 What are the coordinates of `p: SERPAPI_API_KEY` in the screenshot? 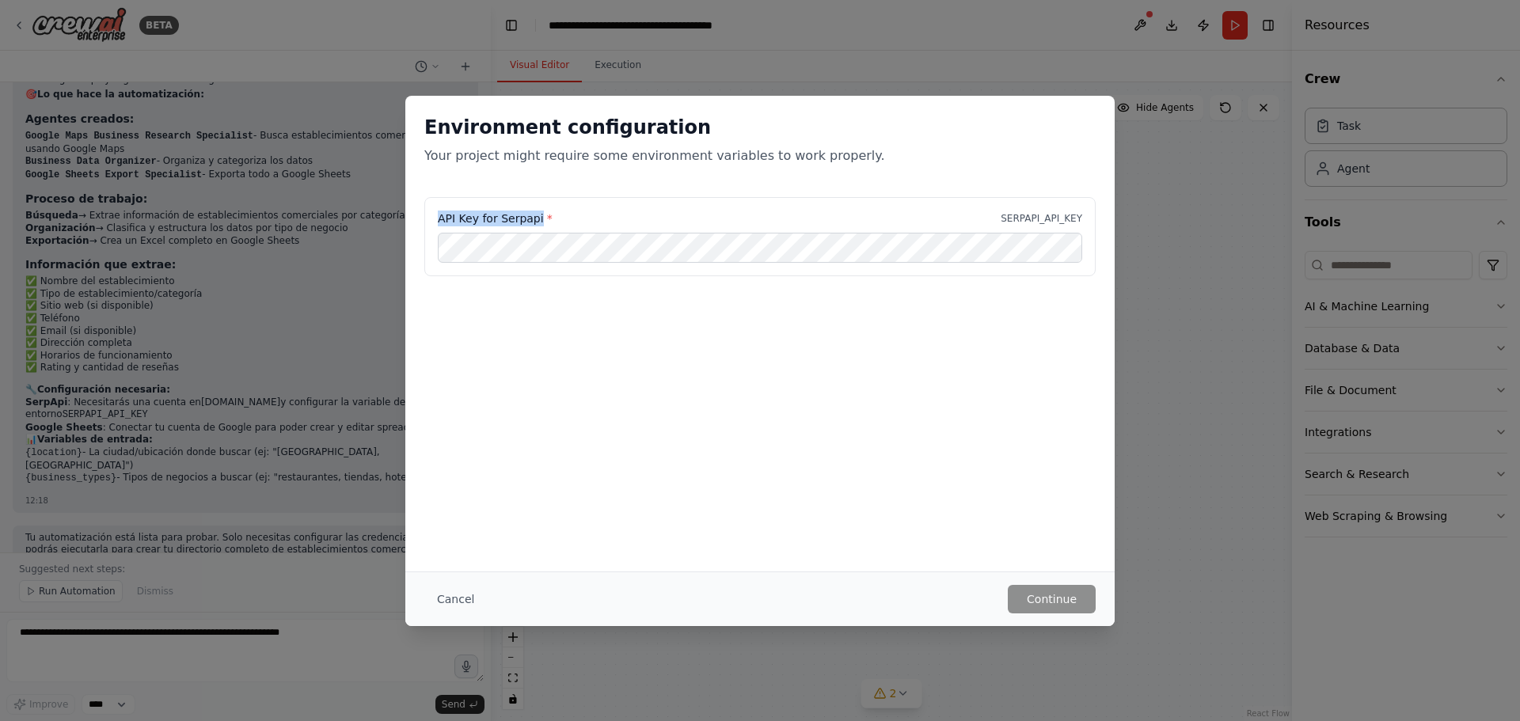 It's located at (1041, 219).